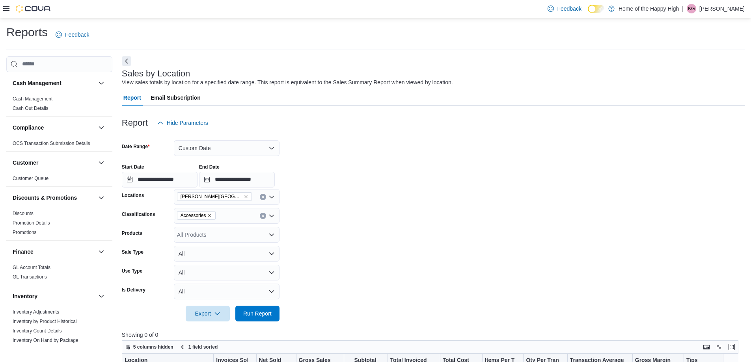 The image size is (751, 362). What do you see at coordinates (32, 99) in the screenshot?
I see `a: Cash Management` at bounding box center [32, 99].